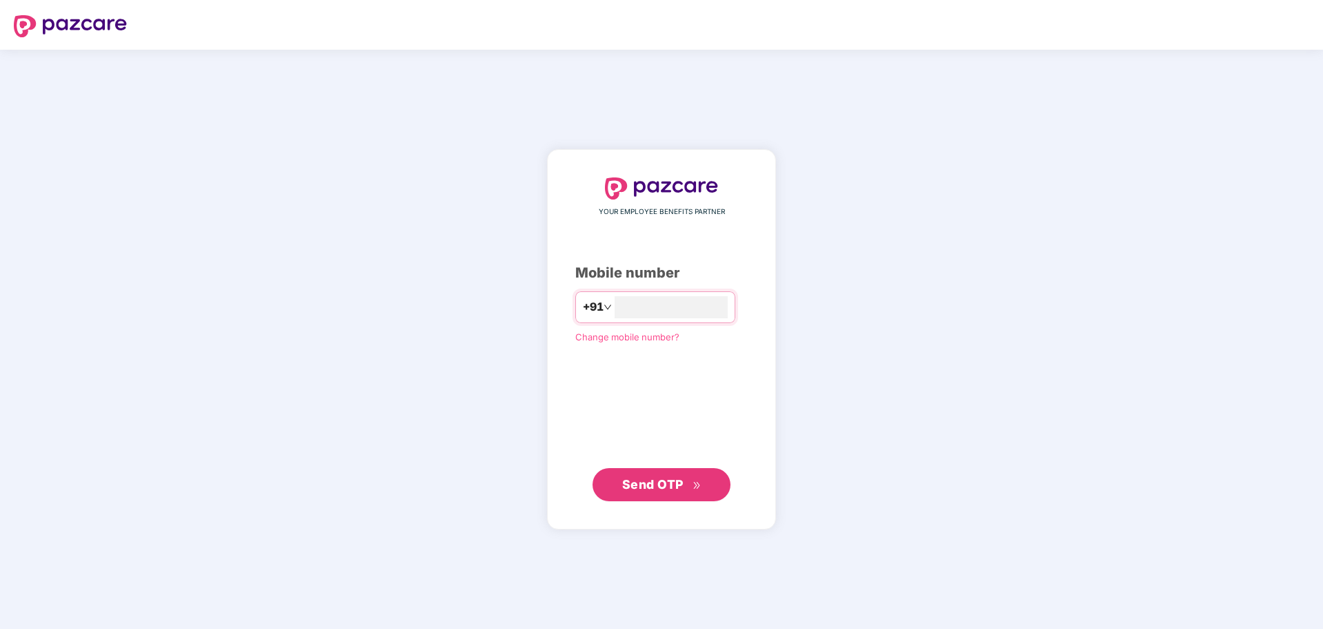  I want to click on div: Mobile number, so click(662, 273).